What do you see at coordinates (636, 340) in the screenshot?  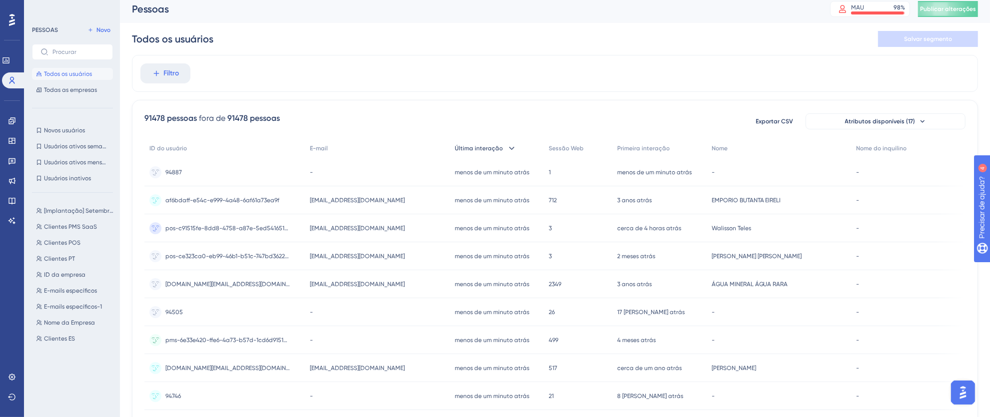 I see `font: 4 meses atrás` at bounding box center [636, 340].